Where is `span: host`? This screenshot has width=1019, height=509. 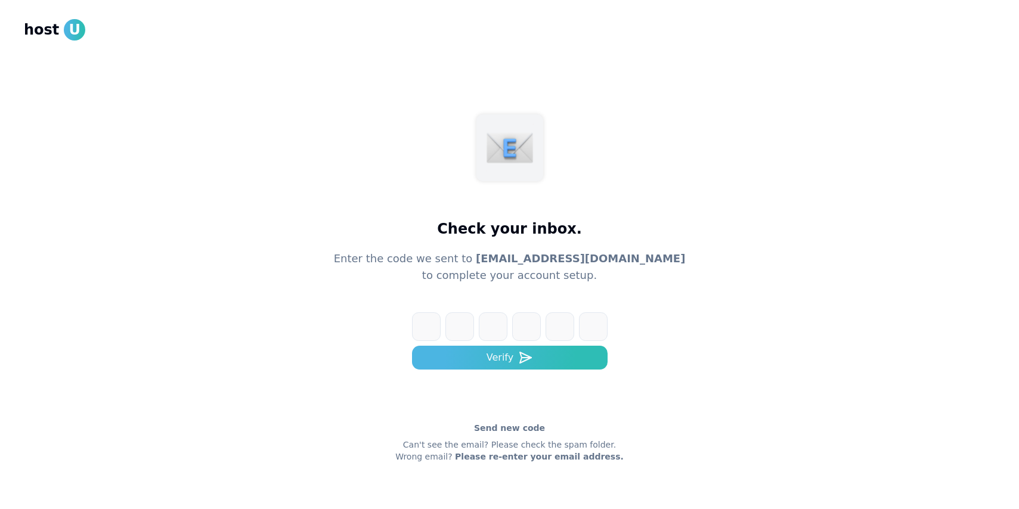
span: host is located at coordinates (41, 30).